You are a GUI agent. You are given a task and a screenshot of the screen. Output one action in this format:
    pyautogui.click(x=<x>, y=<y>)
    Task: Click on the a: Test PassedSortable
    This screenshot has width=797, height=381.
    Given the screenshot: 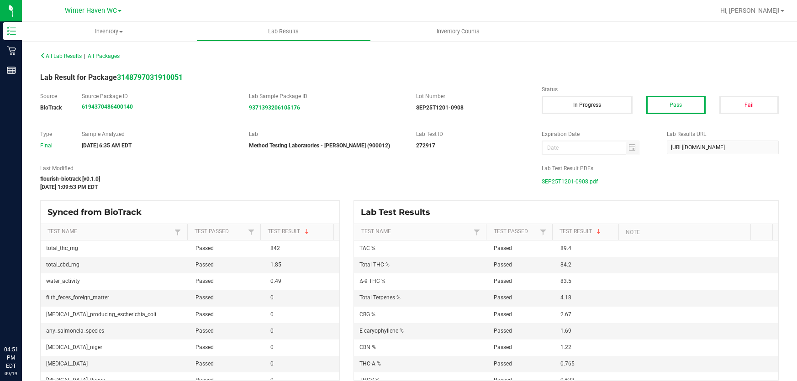 What is the action you would take?
    pyautogui.click(x=220, y=232)
    